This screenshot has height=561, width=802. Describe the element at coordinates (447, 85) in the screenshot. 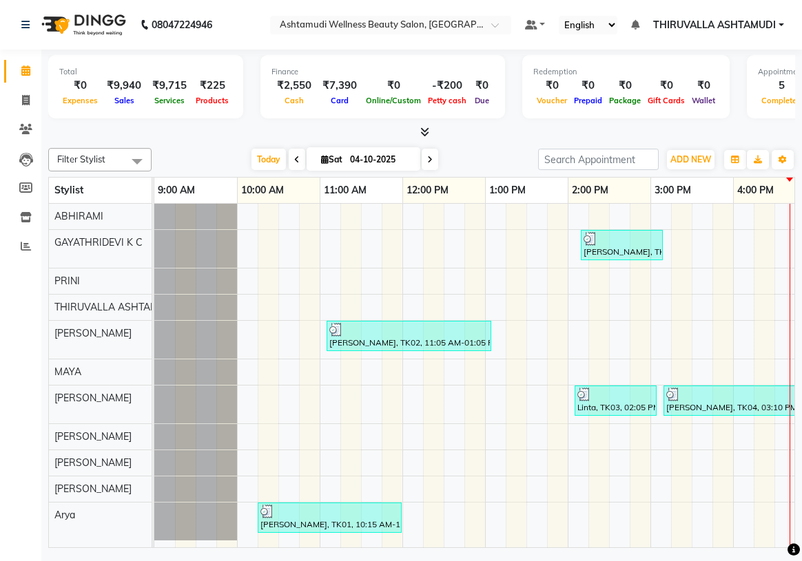

I see `div: -₹200` at that location.